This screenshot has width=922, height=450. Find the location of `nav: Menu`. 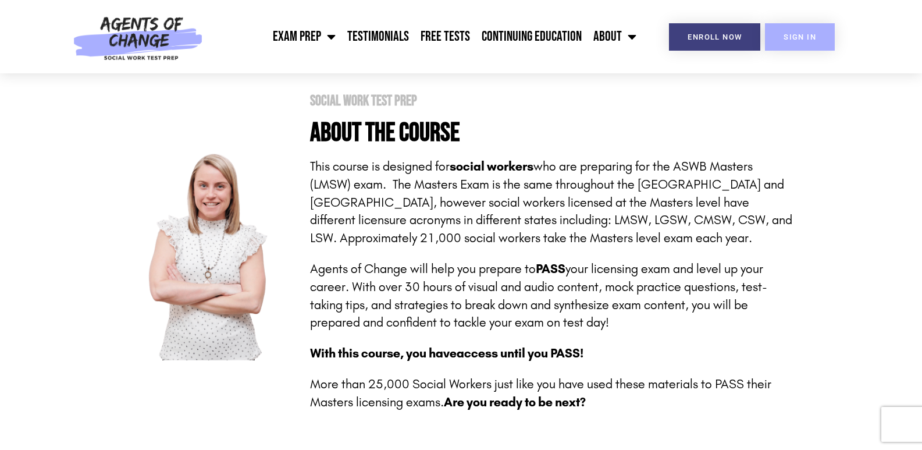

nav: Menu is located at coordinates (425, 37).